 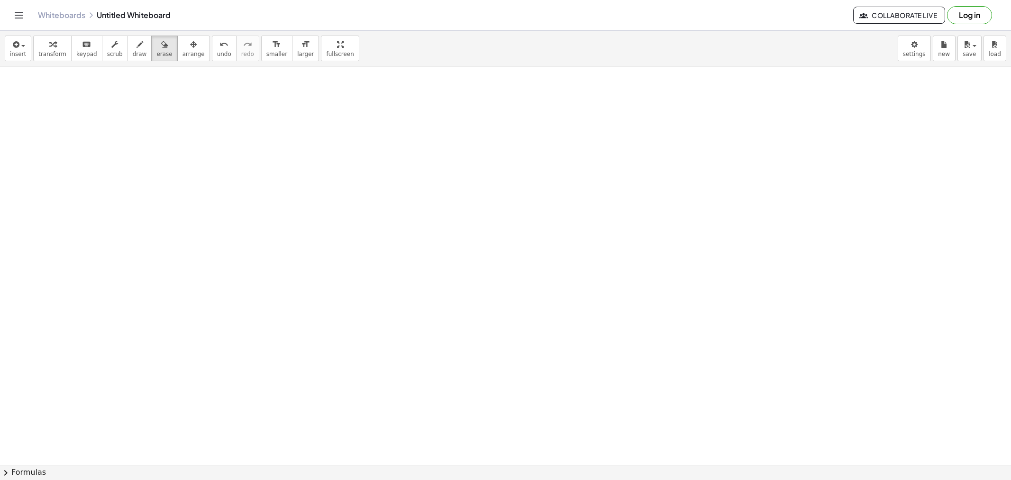 I want to click on span: undo, so click(x=224, y=54).